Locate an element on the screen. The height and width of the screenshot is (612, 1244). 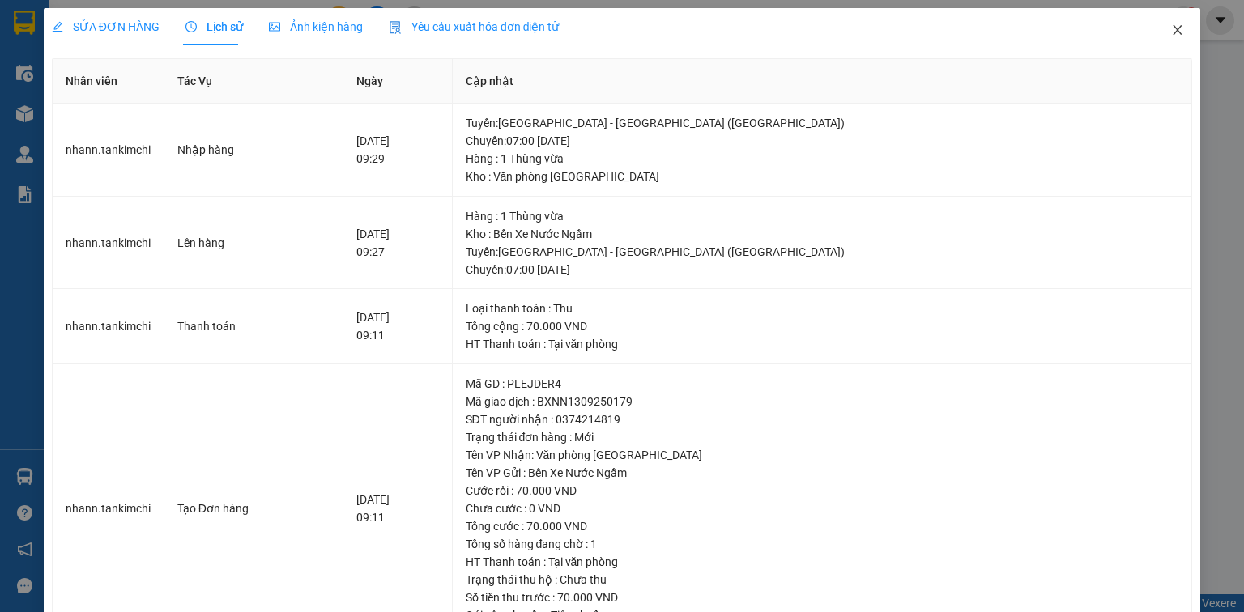
div: Nhập hàng is located at coordinates (253, 150).